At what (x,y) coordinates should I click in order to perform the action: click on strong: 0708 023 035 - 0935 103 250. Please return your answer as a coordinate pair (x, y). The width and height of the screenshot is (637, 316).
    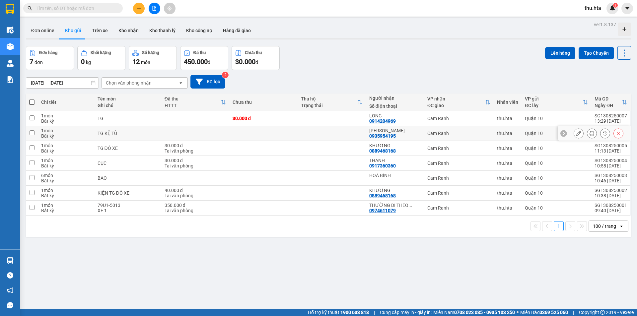
    Looking at the image, I should click on (484, 313).